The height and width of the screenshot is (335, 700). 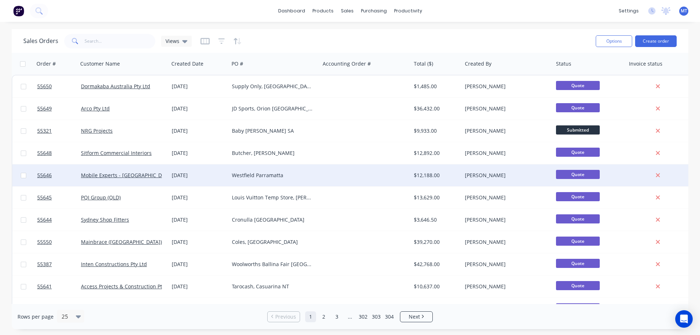 What do you see at coordinates (376, 317) in the screenshot?
I see `a: Page 303` at bounding box center [376, 317].